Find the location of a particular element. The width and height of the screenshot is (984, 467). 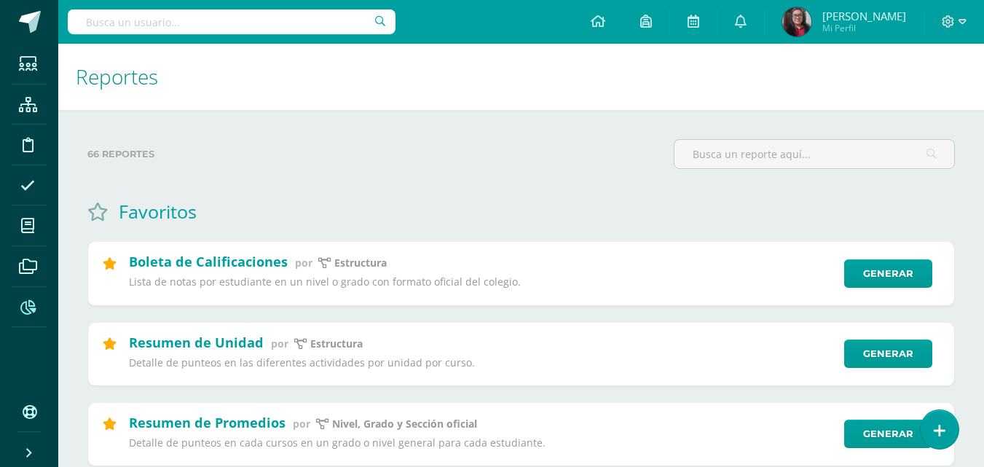

h2: Resumen de Unidad is located at coordinates (196, 342).